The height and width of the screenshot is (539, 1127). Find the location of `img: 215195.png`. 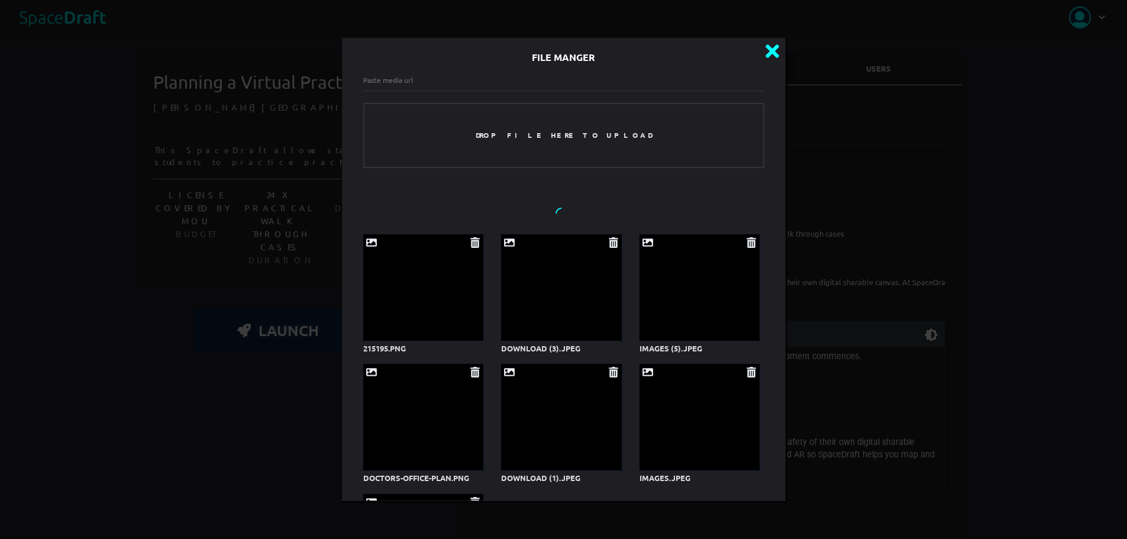

img: 215195.png is located at coordinates (424, 287).